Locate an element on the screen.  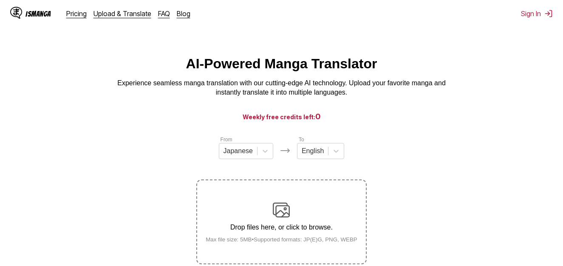
img: Sign out is located at coordinates (549, 14).